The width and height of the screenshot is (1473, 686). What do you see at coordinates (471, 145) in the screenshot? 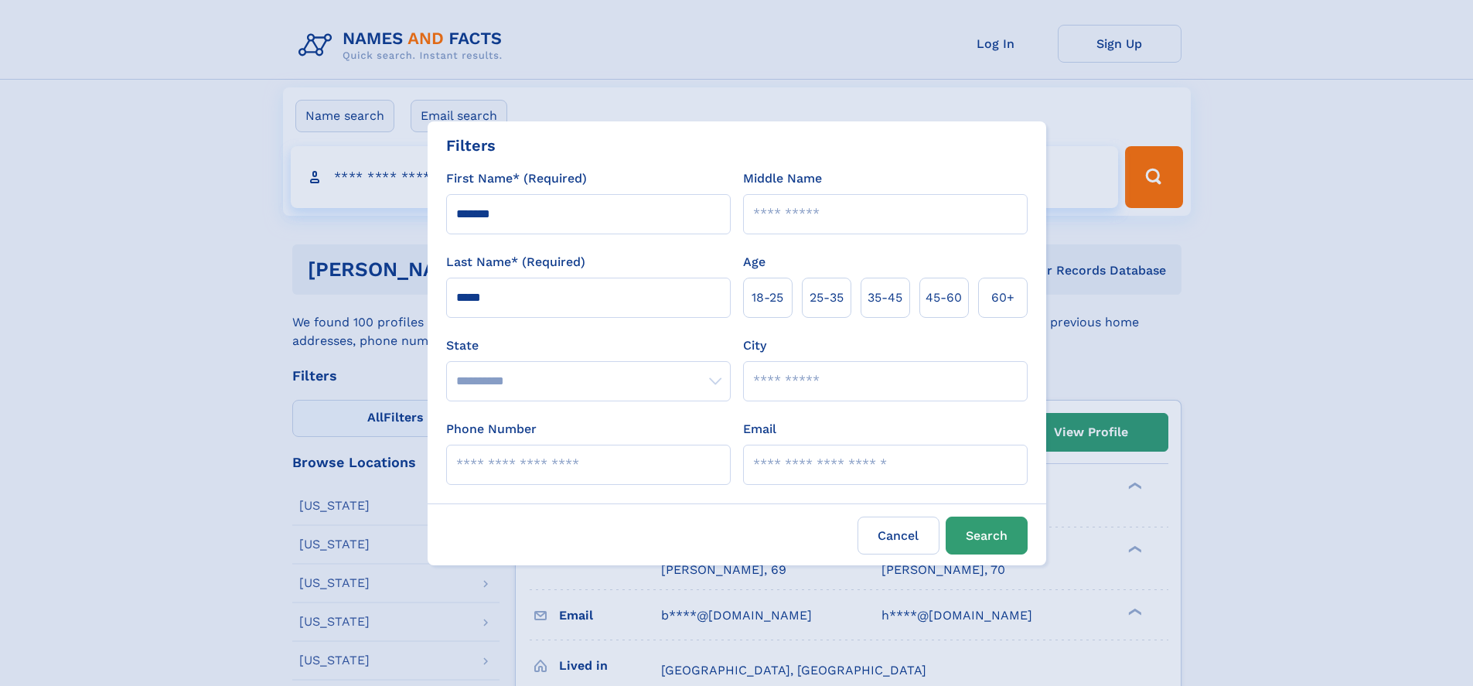
I see `div: Filters` at bounding box center [471, 145].